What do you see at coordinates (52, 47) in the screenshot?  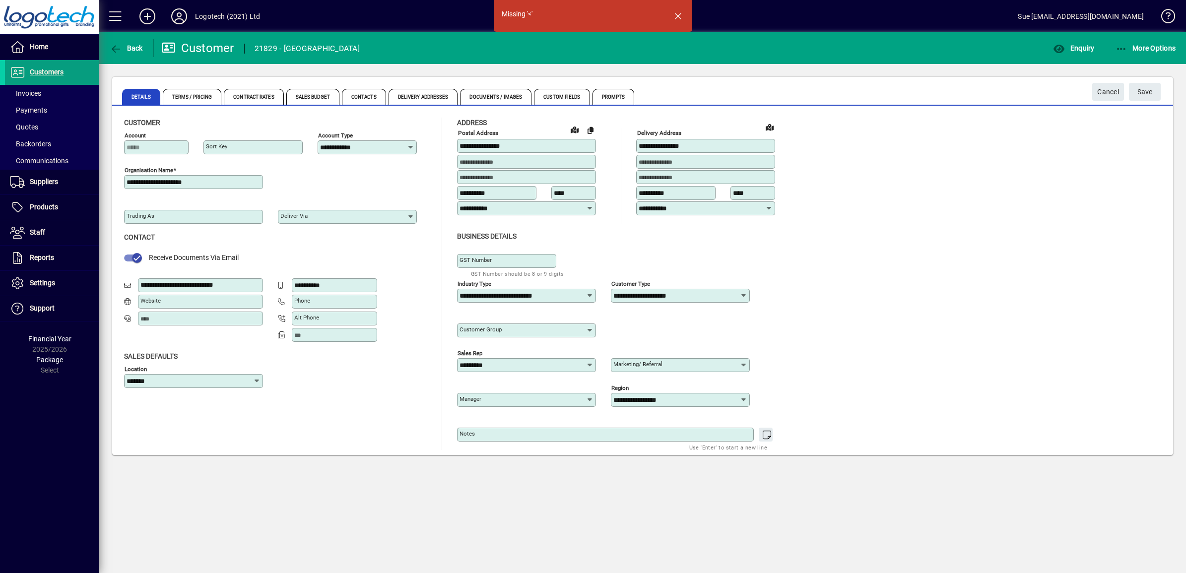 I see `a: Home` at bounding box center [52, 47].